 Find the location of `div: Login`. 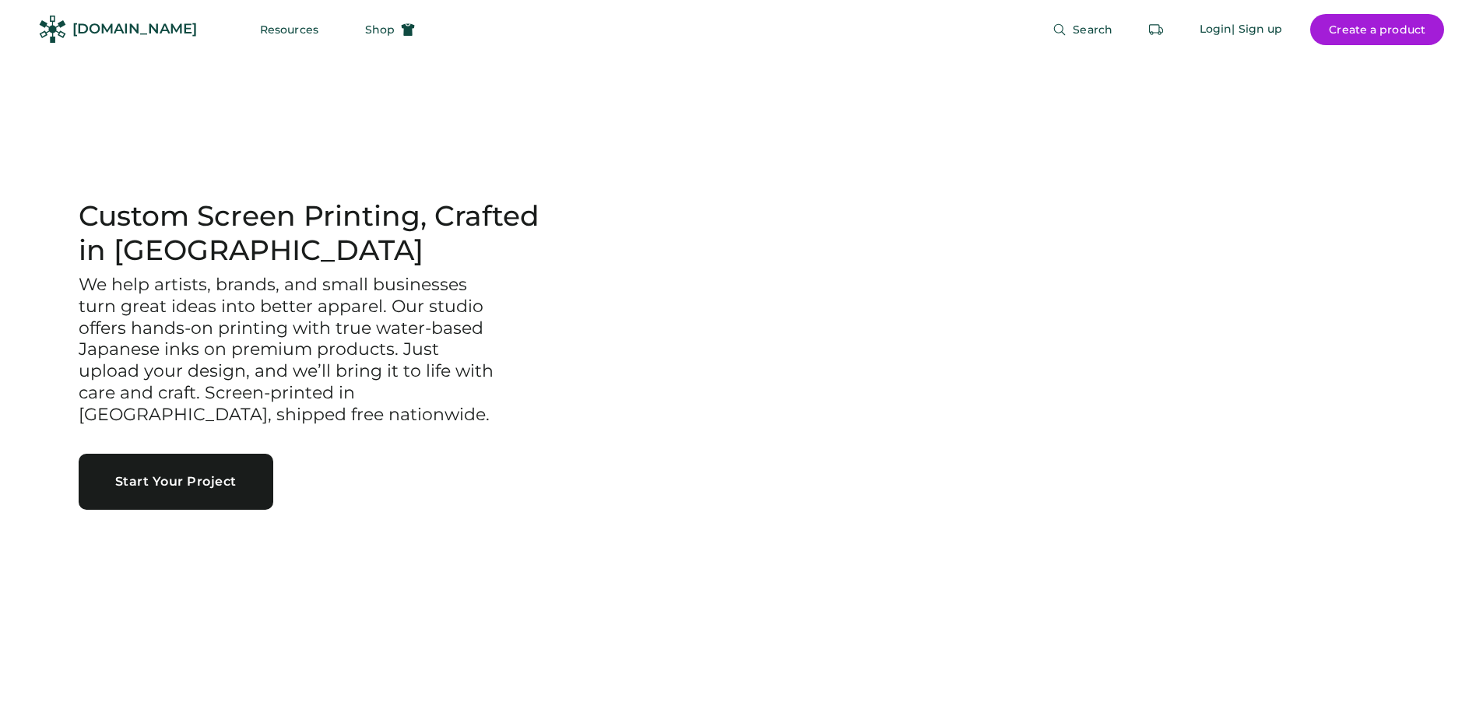

div: Login is located at coordinates (1216, 30).